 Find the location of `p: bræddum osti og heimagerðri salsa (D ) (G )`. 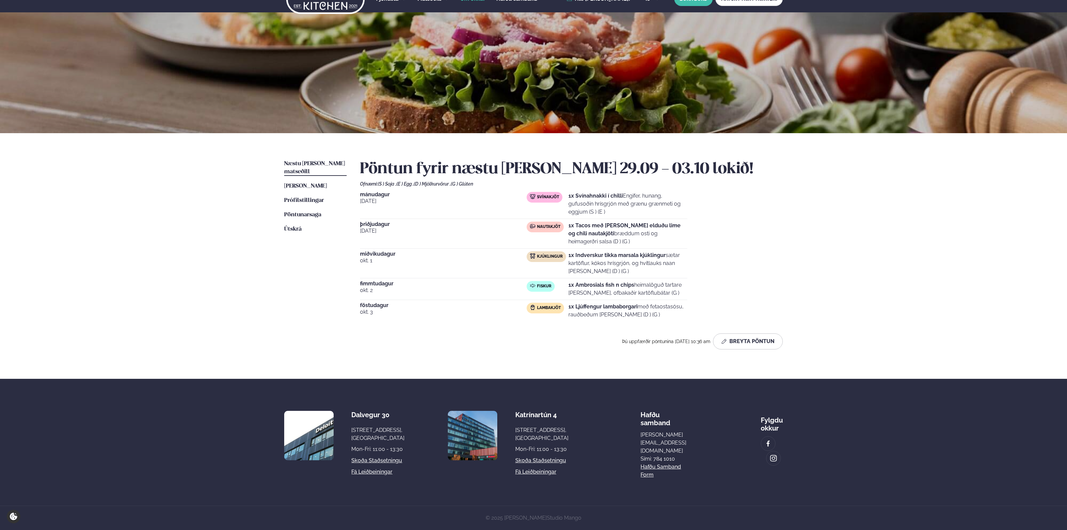

p: bræddum osti og heimagerðri salsa (D ) (G ) is located at coordinates (628, 234).